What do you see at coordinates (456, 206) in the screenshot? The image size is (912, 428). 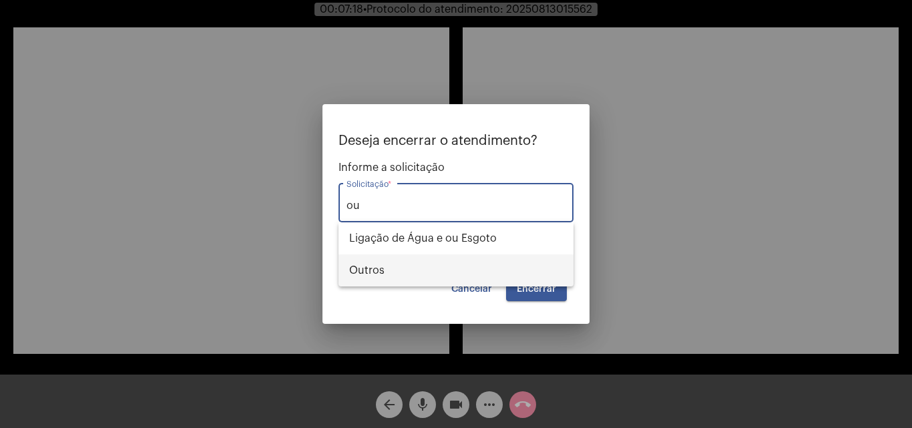 I see `input: Buscar solicitação` at bounding box center [456, 206].